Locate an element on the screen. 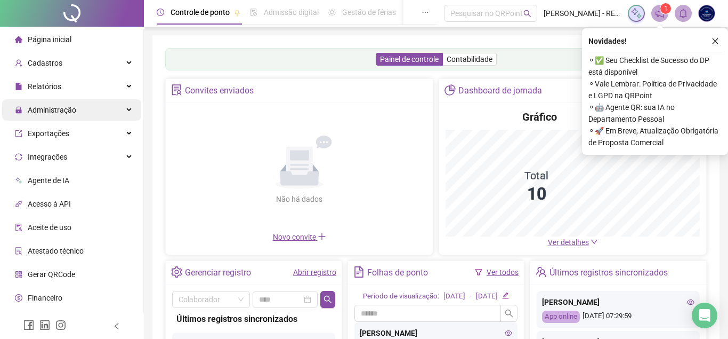 Image resolution: width=728 pixels, height=339 pixels. a: Ver todos is located at coordinates (503, 272).